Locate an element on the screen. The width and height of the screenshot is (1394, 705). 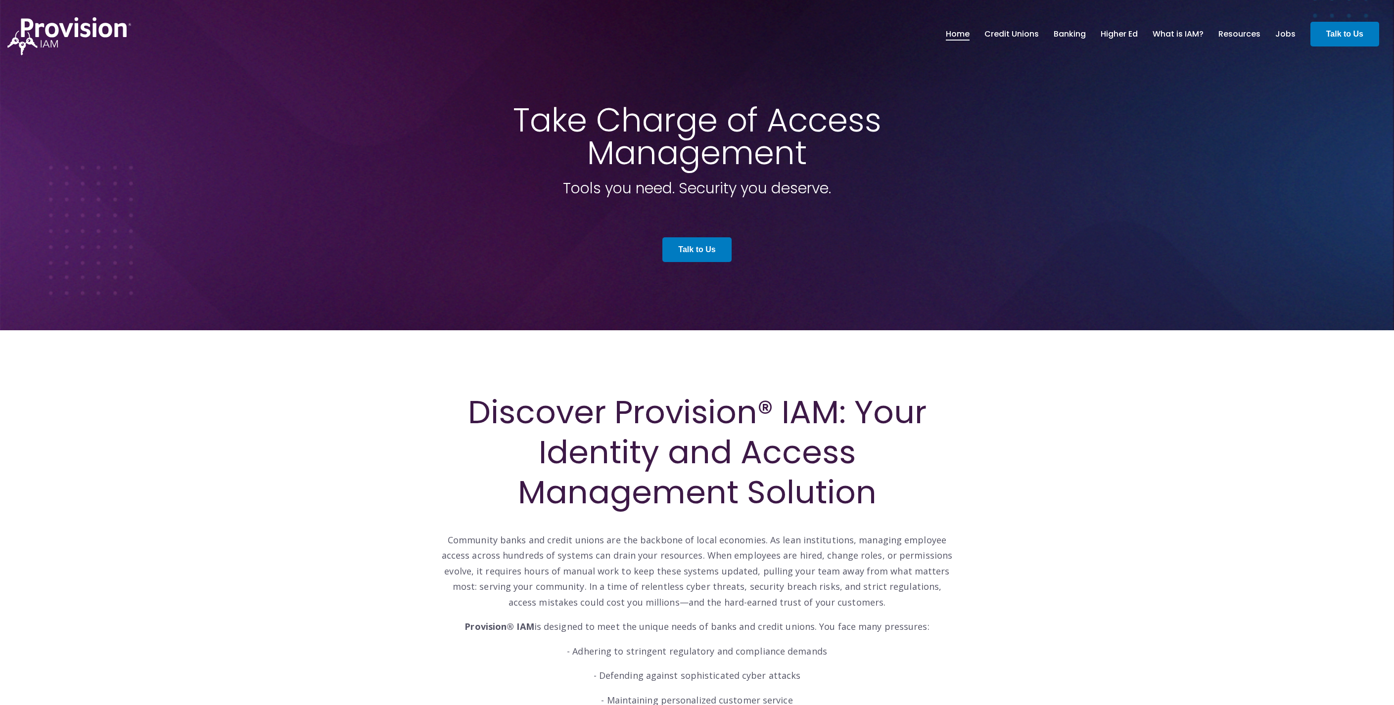
p: - Defending against sophisticated cyber attacks is located at coordinates (697, 676).